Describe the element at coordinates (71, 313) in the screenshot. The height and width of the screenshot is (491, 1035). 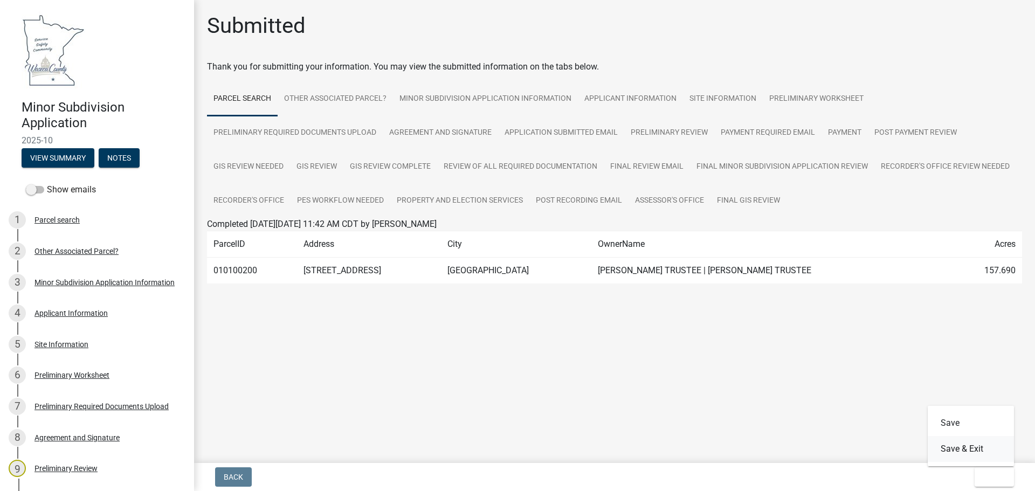
I see `div: Applicant Information` at that location.